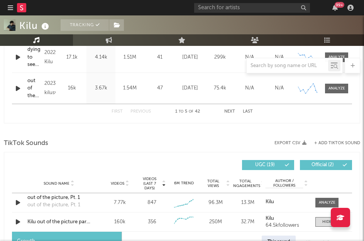 Image resolution: width=364 pixels, height=241 pixels. Describe the element at coordinates (130, 57) in the screenshot. I see `div: 1.51M` at that location.